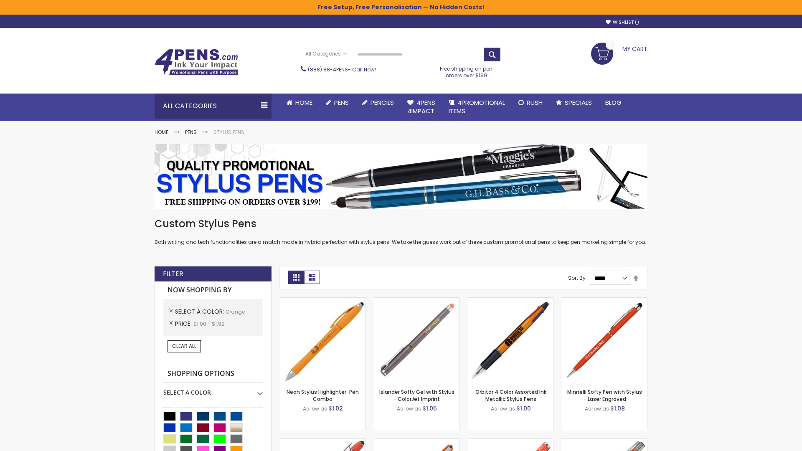 The image size is (802, 451). What do you see at coordinates (213, 374) in the screenshot?
I see `strong: Shopping Options` at bounding box center [213, 374].